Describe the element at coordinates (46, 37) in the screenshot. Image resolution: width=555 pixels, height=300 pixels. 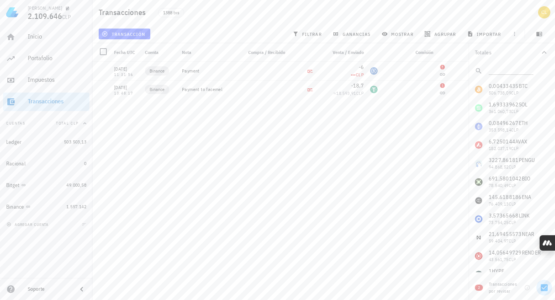
I see `a: Inicio` at that location.